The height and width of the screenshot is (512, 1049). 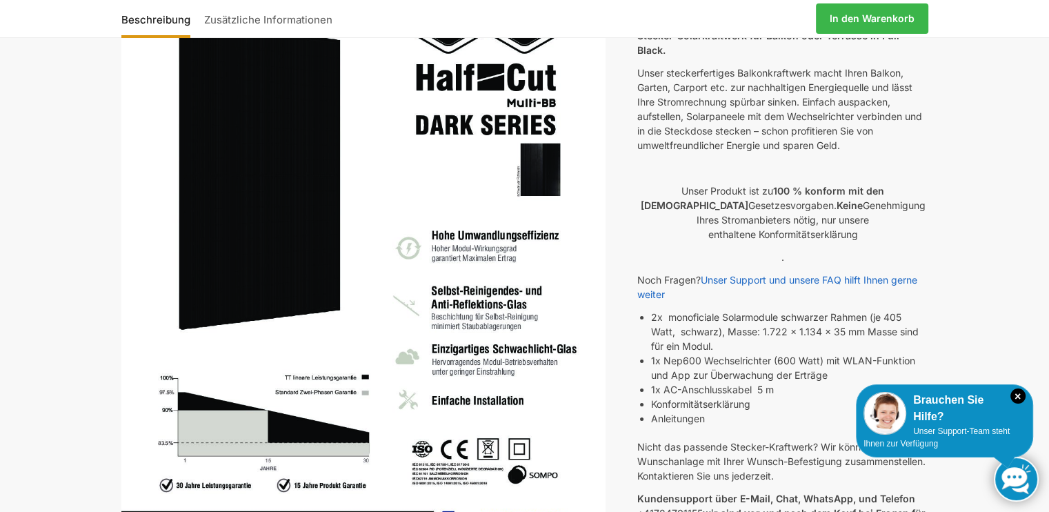 I want to click on li: 2x monoficiale Solarmodule schwarzer Rahmen (je 405 Watt, schwarz), Masse: 1.722 x 1.134 x 35 mm ..., so click(x=789, y=331).